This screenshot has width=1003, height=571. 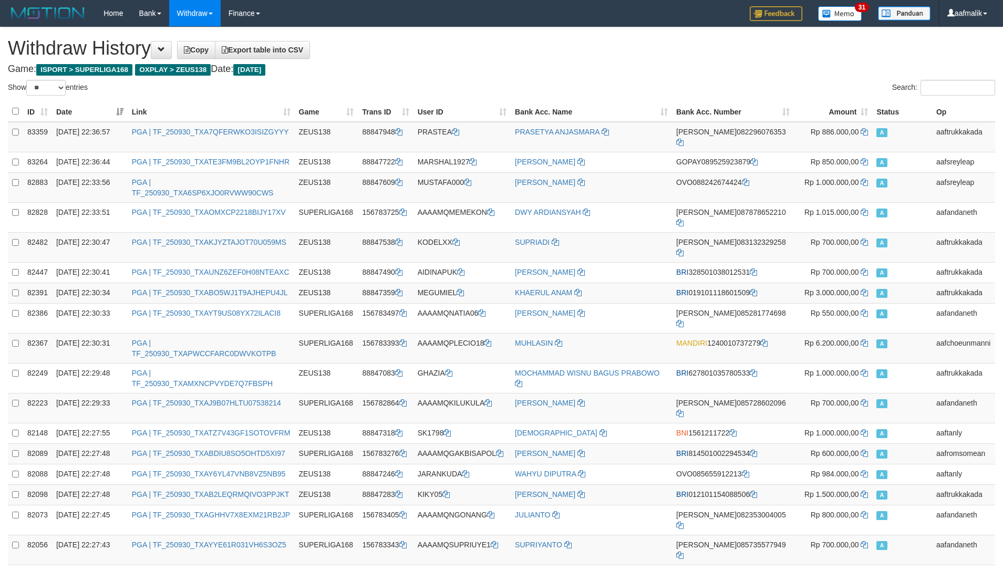 What do you see at coordinates (501, 48) in the screenshot?
I see `h1: Withdraw History` at bounding box center [501, 48].